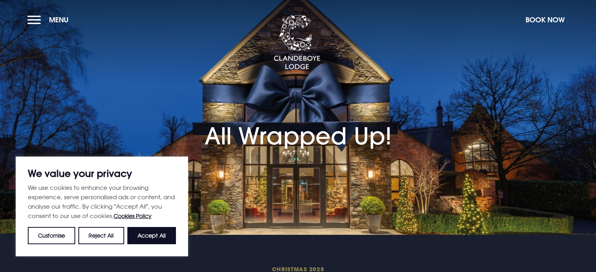  What do you see at coordinates (50, 20) in the screenshot?
I see `button: Menu` at bounding box center [50, 20].